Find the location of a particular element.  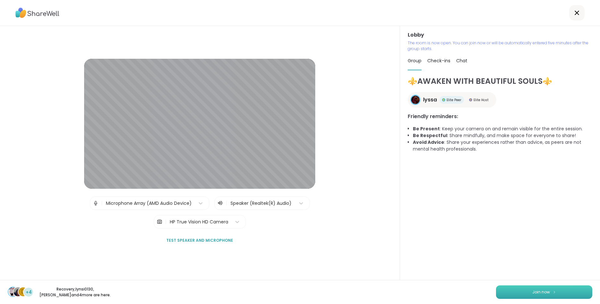

span: D is located at coordinates (23, 292).